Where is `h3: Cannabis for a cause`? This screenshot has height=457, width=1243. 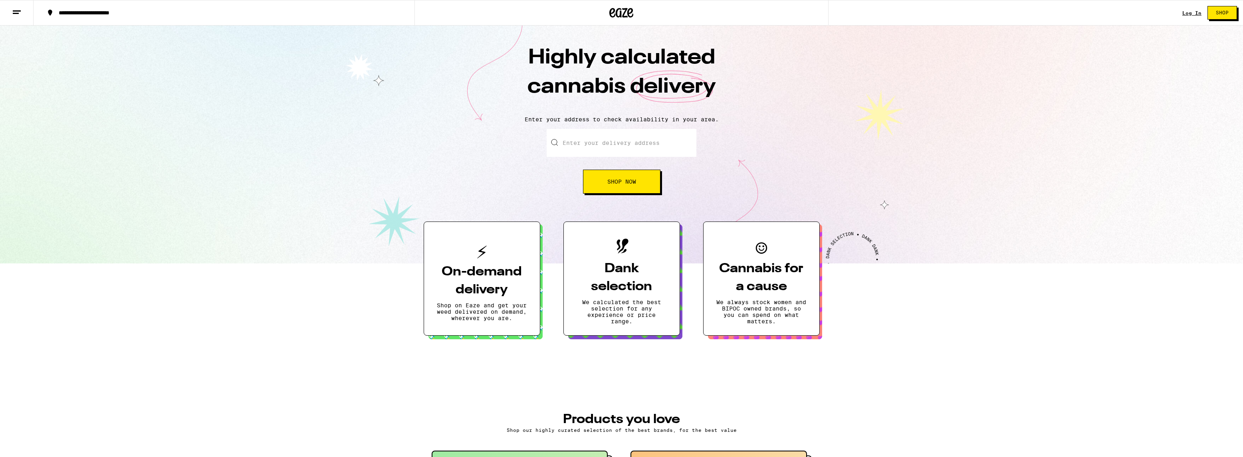 h3: Cannabis for a cause is located at coordinates (761, 278).